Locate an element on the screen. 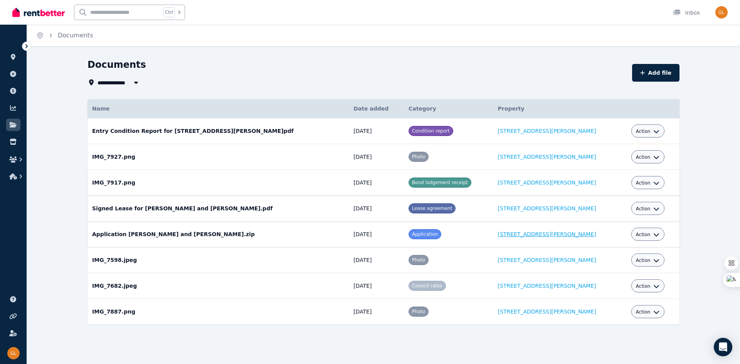 The height and width of the screenshot is (364, 740). span: Condition report is located at coordinates (431, 131).